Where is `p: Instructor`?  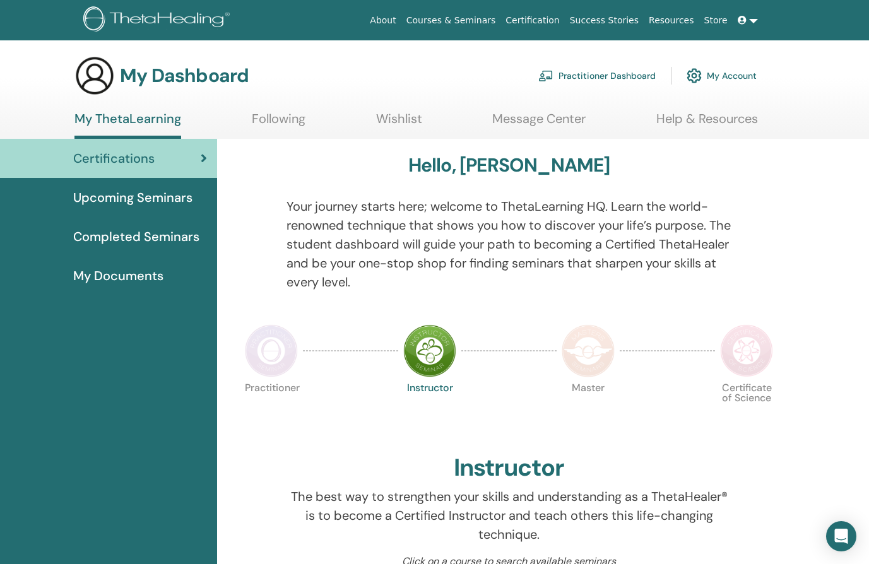 p: Instructor is located at coordinates (430, 410).